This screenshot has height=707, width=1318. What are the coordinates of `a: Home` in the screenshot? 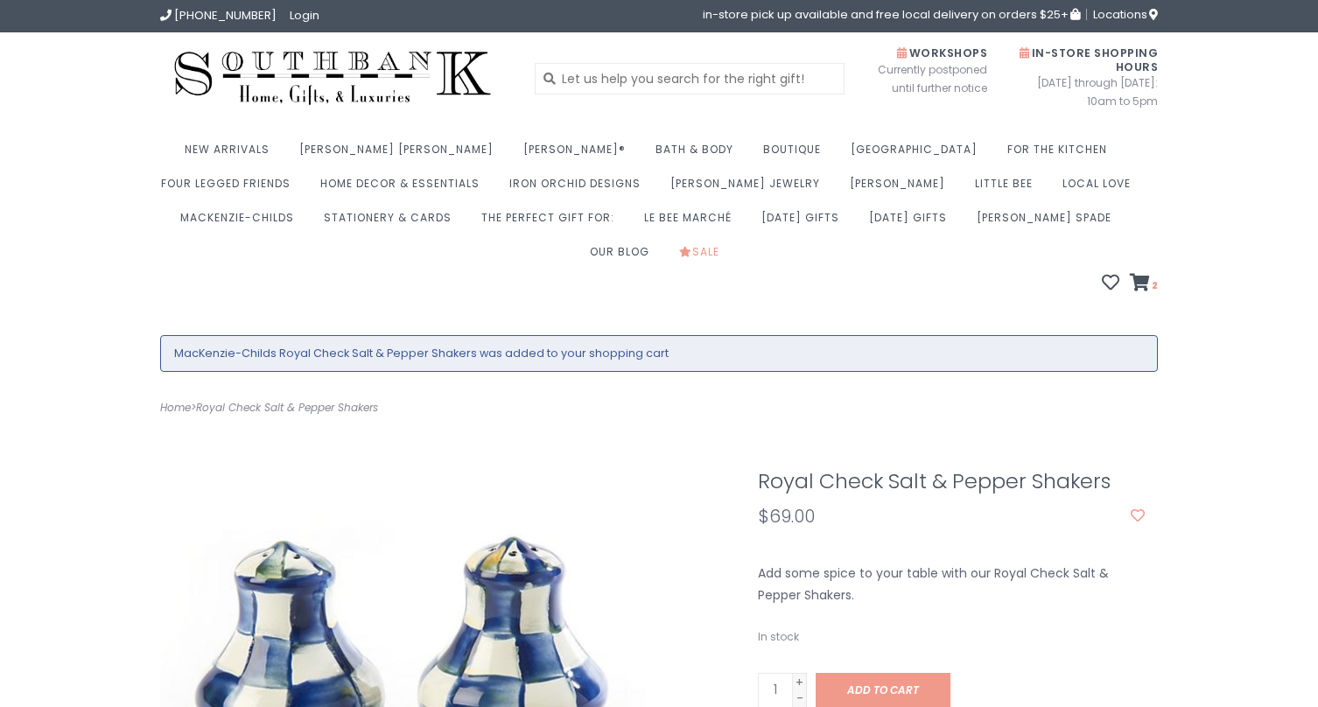 It's located at (175, 407).